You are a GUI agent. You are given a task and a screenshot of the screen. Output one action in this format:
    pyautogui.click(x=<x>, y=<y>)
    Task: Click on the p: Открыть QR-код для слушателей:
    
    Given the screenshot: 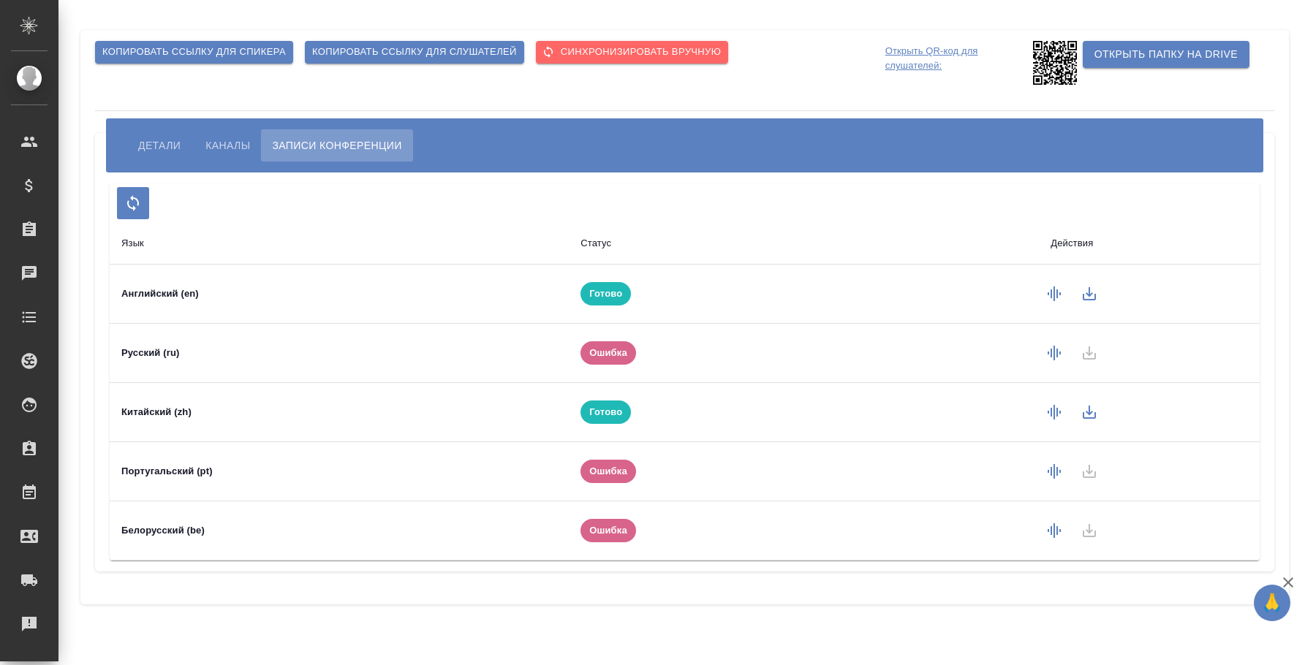 What is the action you would take?
    pyautogui.click(x=957, y=63)
    